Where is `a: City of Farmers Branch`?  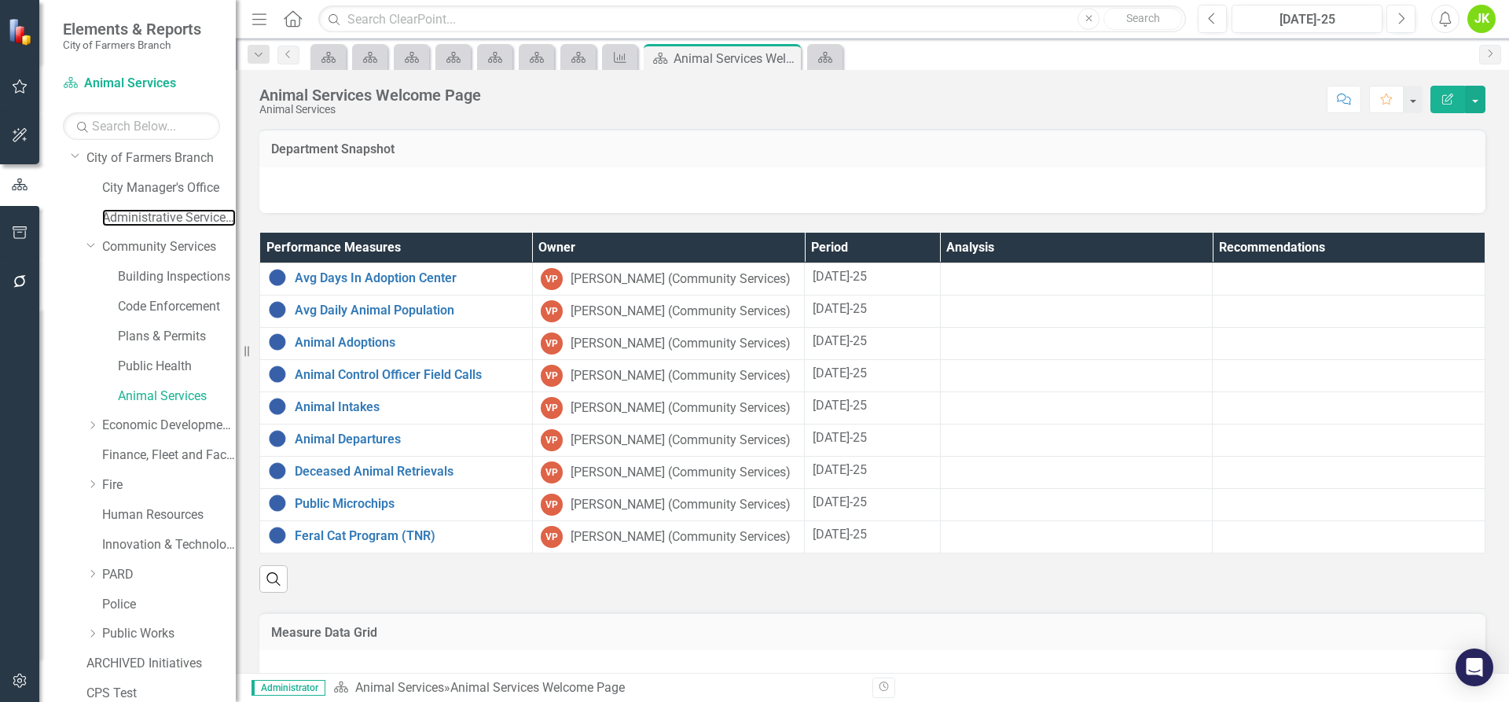 a: City of Farmers Branch is located at coordinates (161, 158).